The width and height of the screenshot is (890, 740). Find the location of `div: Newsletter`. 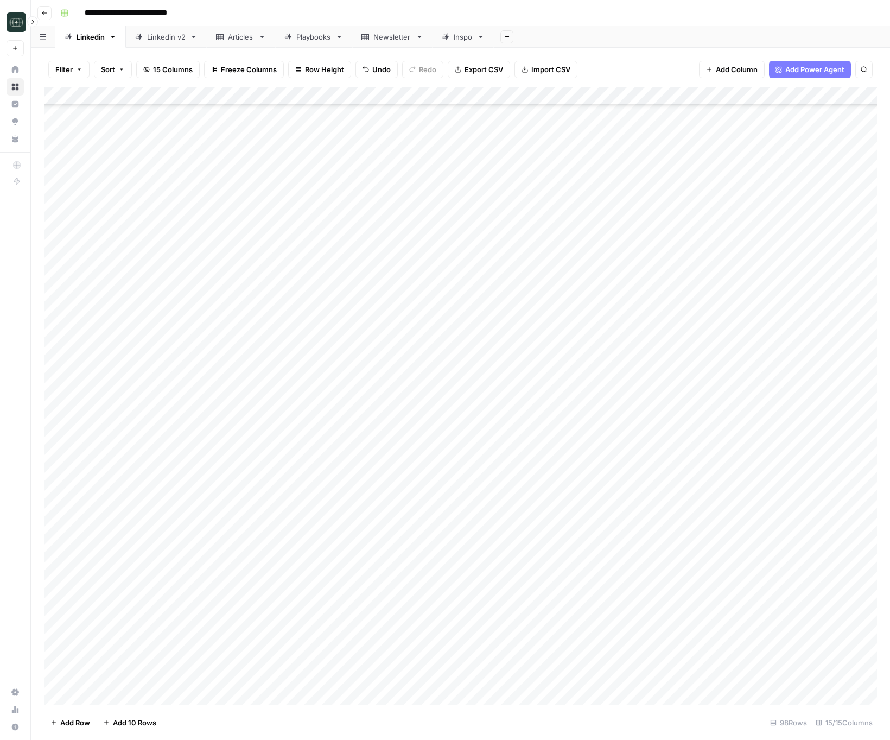

div: Newsletter is located at coordinates (392, 37).